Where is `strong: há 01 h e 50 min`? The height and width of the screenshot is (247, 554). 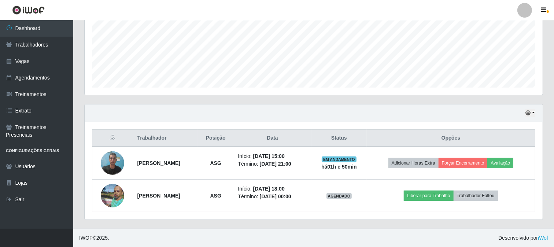
strong: há 01 h e 50 min is located at coordinates (339, 167).